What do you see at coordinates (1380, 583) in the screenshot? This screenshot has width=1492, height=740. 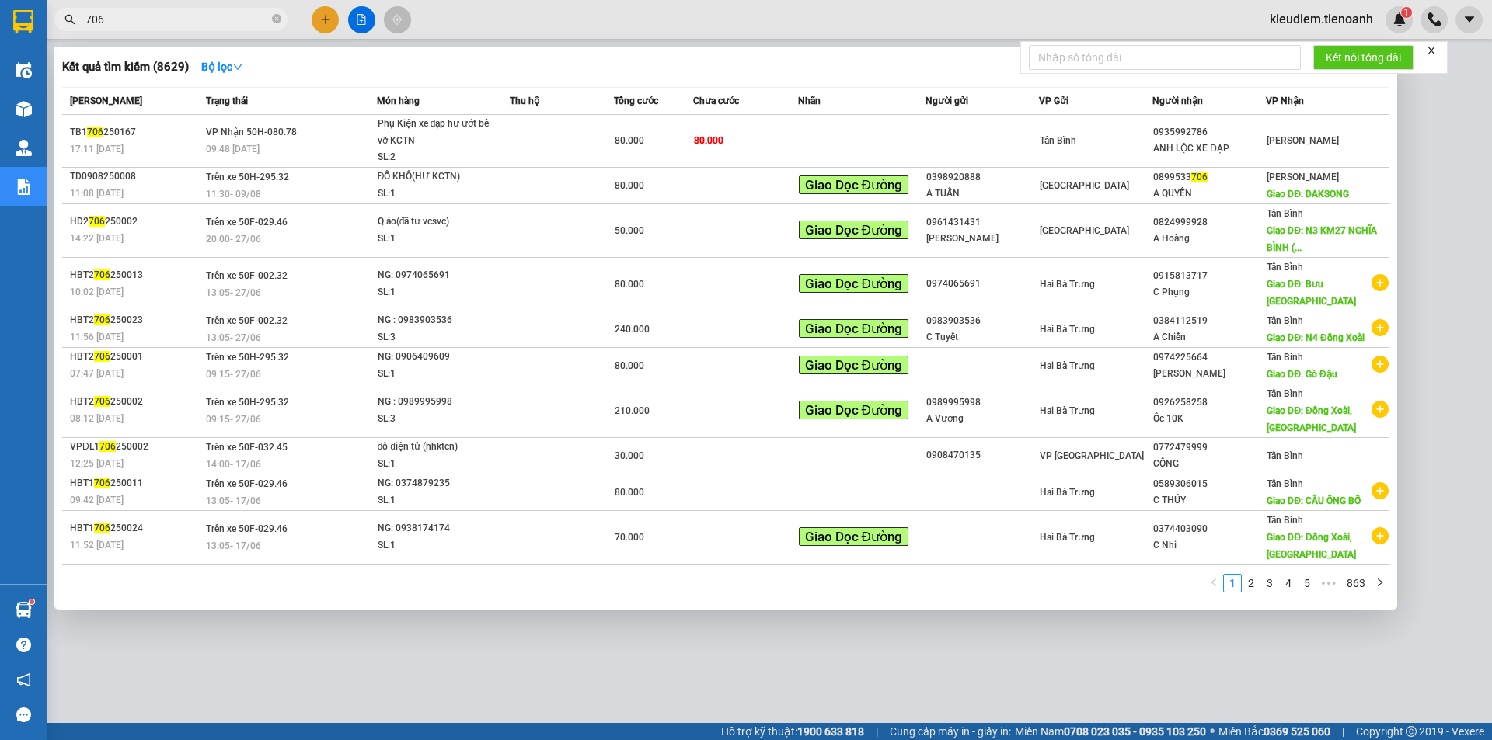 I see `span: right` at bounding box center [1380, 583].